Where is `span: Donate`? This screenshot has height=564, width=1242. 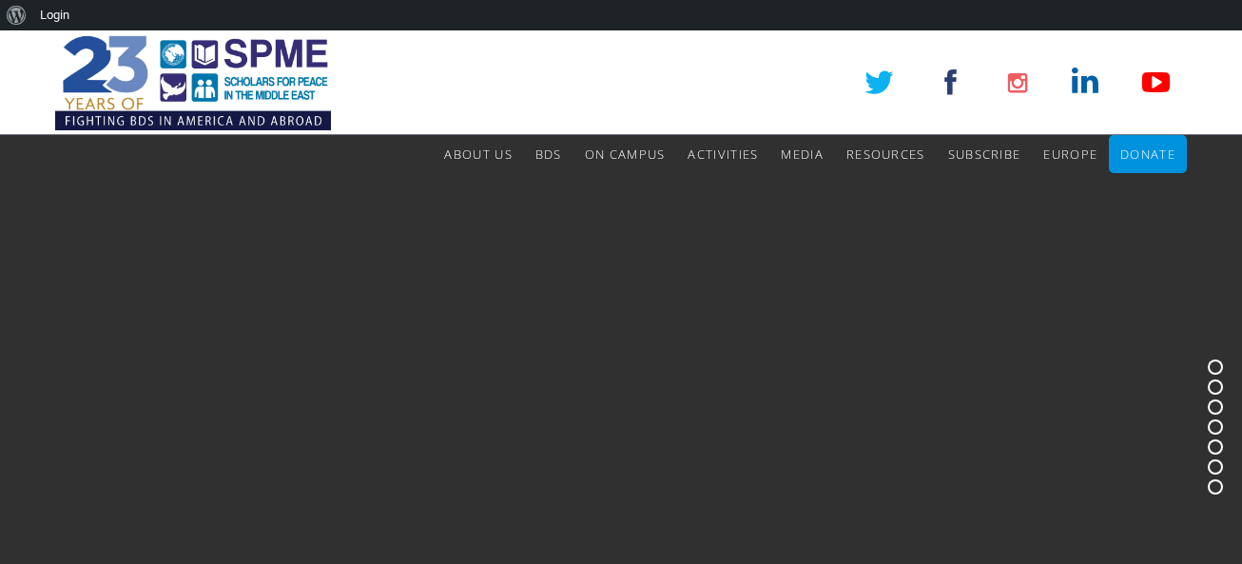
span: Donate is located at coordinates (1148, 154).